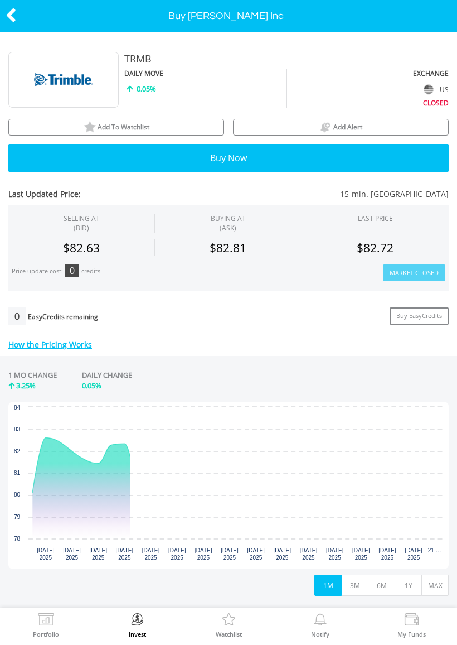  What do you see at coordinates (100, 194) in the screenshot?
I see `span: Last Updated Price:` at bounding box center [100, 194].